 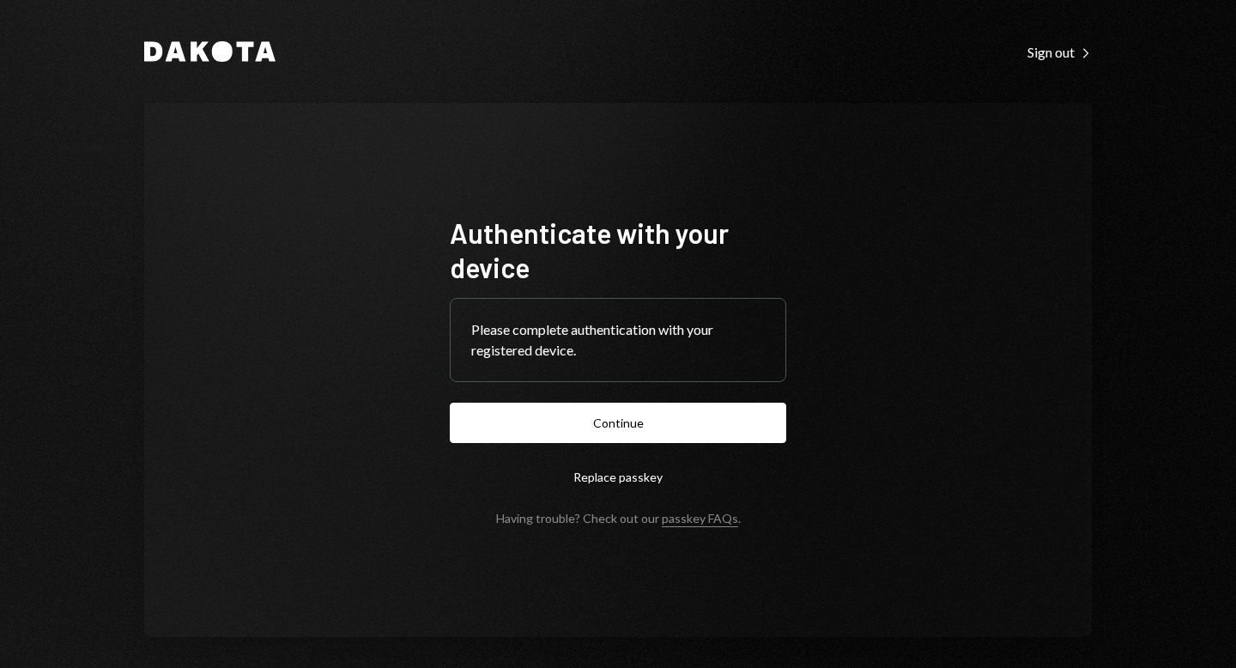 I want to click on a: passkey FAQs, so click(x=699, y=518).